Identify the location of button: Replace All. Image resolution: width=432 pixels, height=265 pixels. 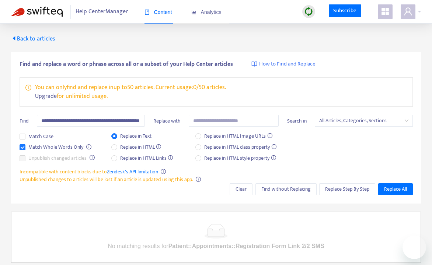
(395, 189).